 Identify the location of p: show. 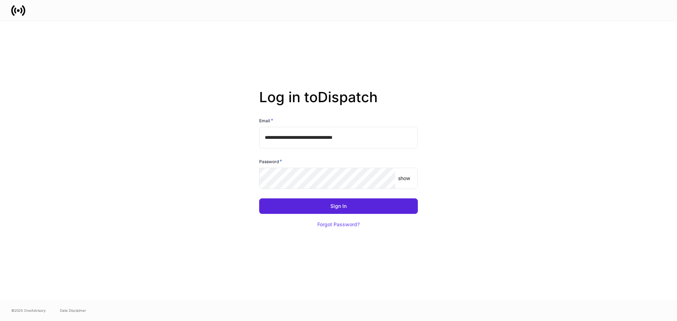
(404, 179).